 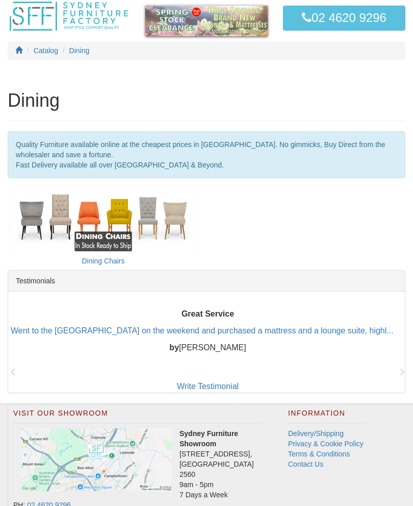 What do you see at coordinates (327, 416) in the screenshot?
I see `h2: Information` at bounding box center [327, 416].